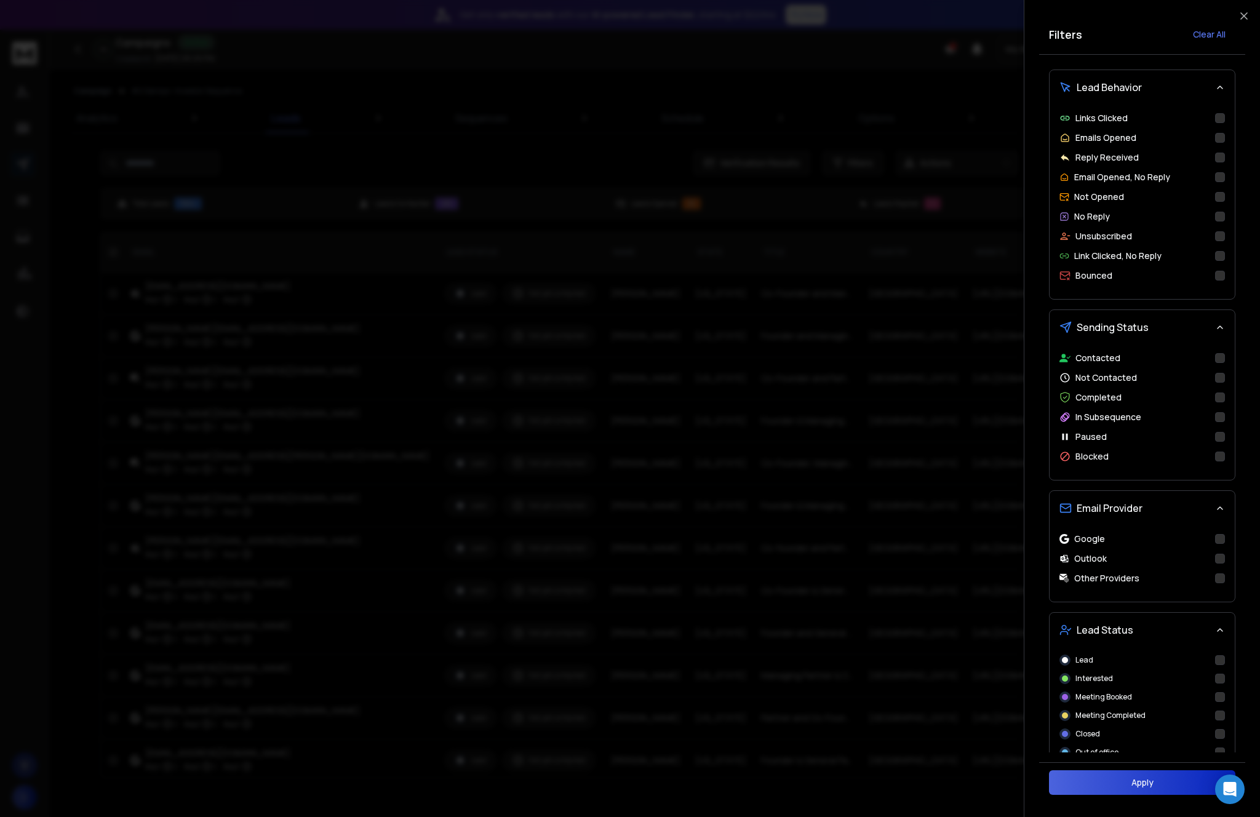 This screenshot has height=817, width=1260. Describe the element at coordinates (1101, 118) in the screenshot. I see `p: Links Clicked` at that location.